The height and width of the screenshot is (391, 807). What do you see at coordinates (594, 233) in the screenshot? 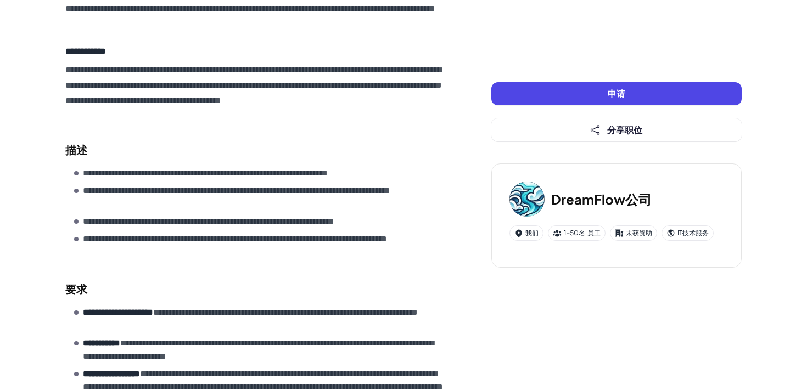
I see `font: 员工` at bounding box center [594, 233].